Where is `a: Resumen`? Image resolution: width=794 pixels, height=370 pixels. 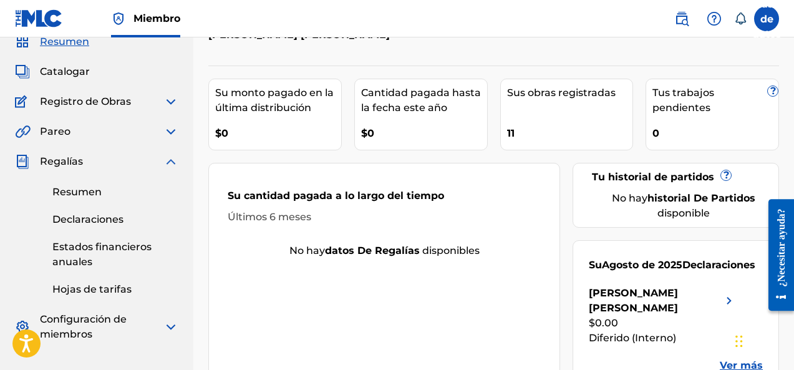
a: Resumen is located at coordinates (115, 192).